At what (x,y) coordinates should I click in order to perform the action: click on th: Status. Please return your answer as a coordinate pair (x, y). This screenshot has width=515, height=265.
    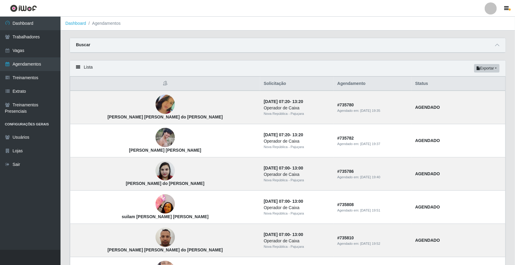
    Looking at the image, I should click on (458, 84).